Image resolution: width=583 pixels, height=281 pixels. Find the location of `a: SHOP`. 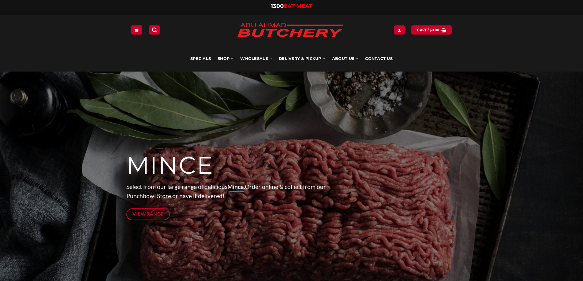

a: SHOP is located at coordinates (226, 59).